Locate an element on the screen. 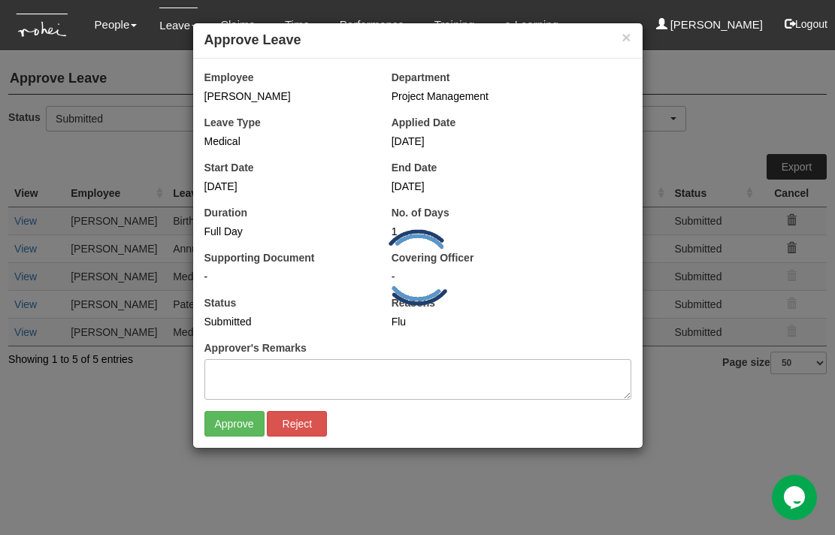 This screenshot has width=835, height=535. label: Supporting Document is located at coordinates (259, 258).